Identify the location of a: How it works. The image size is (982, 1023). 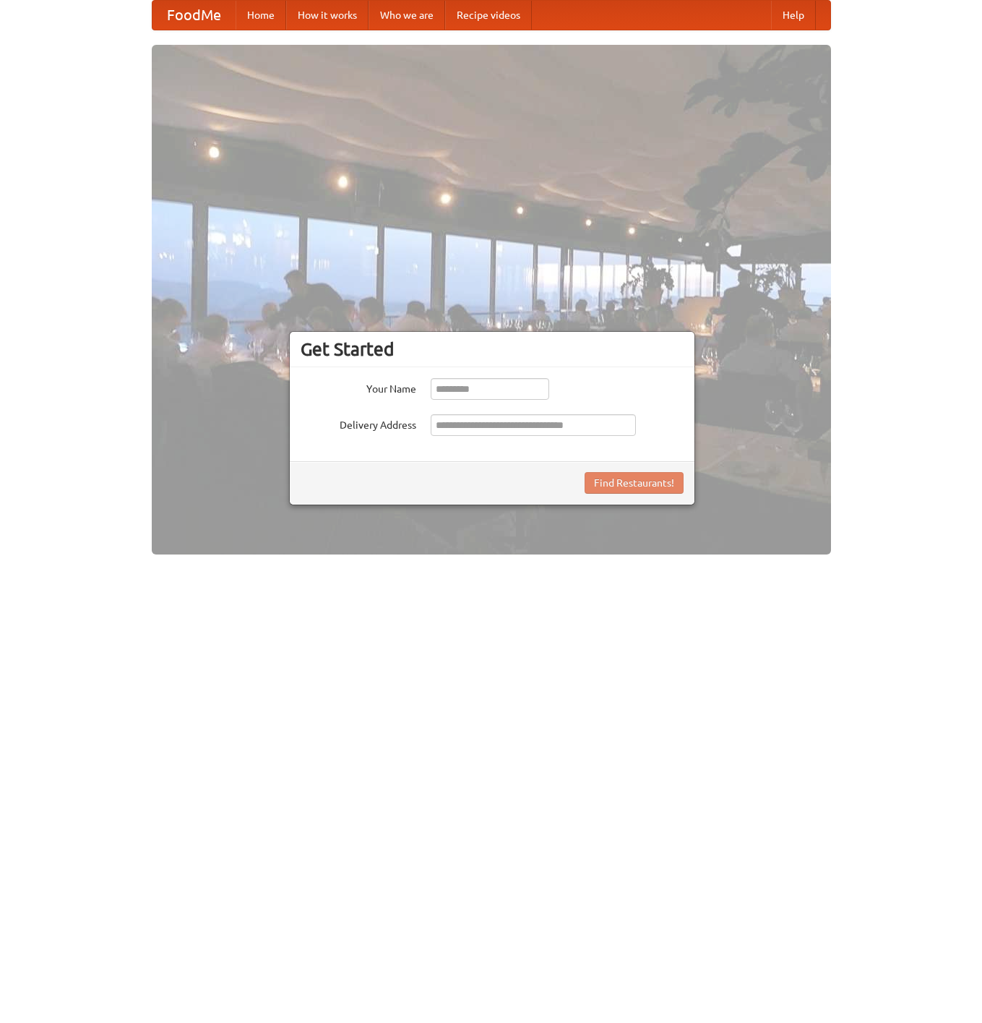
(327, 15).